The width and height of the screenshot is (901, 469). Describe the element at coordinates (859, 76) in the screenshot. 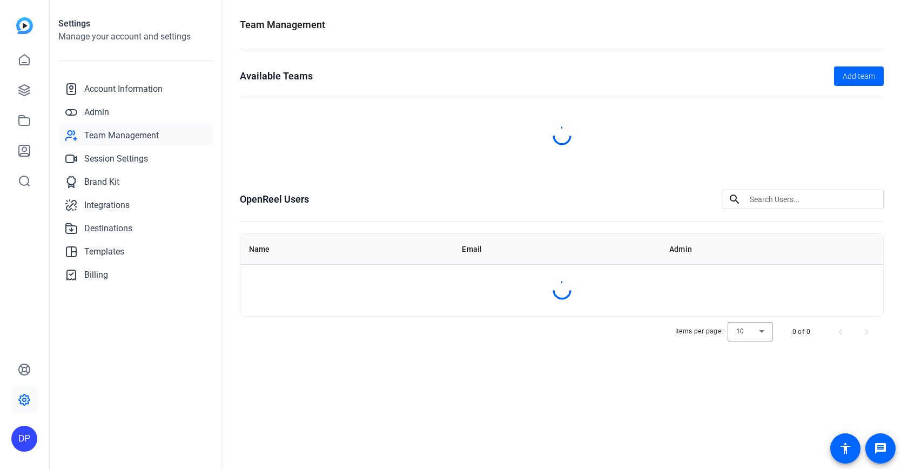

I see `span: Add team` at that location.